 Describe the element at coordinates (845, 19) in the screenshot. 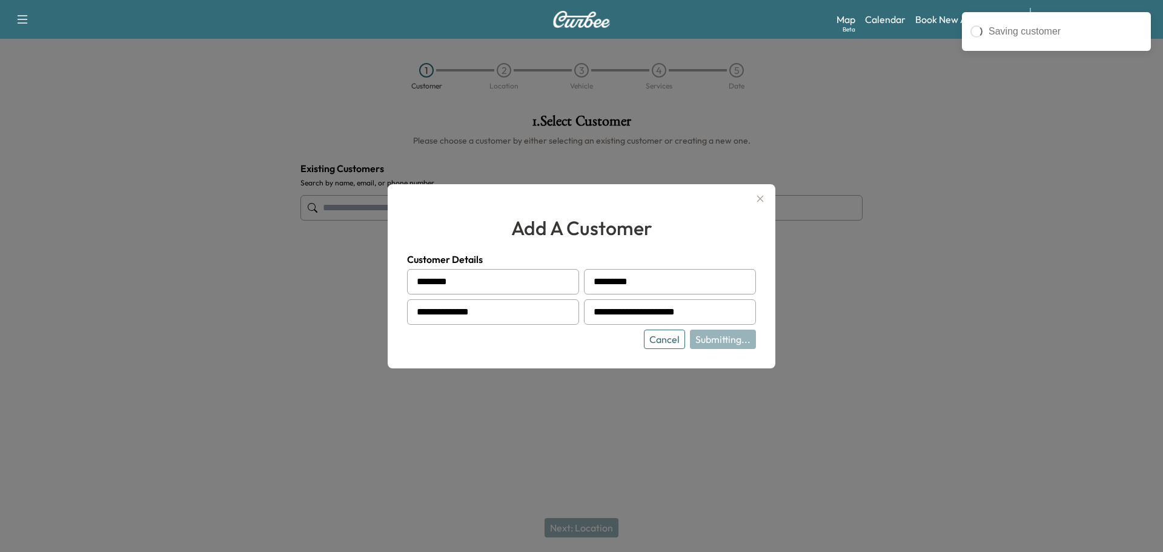

I see `a: MapBeta` at that location.